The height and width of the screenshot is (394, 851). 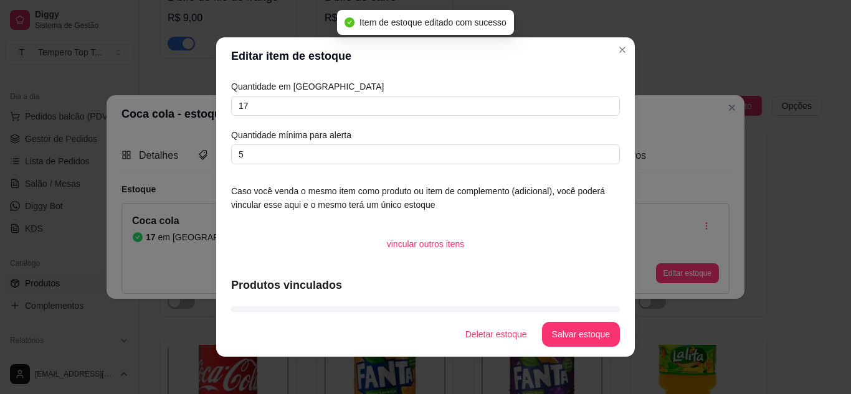 I want to click on button: Deletar estoque, so click(x=496, y=335).